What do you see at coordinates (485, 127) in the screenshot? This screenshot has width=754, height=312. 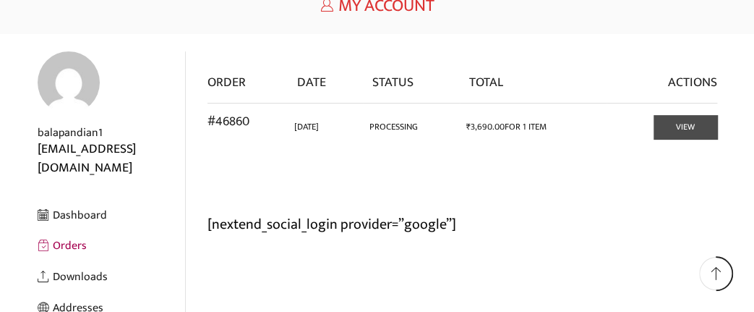 I see `span: 3,690.00` at bounding box center [485, 127].